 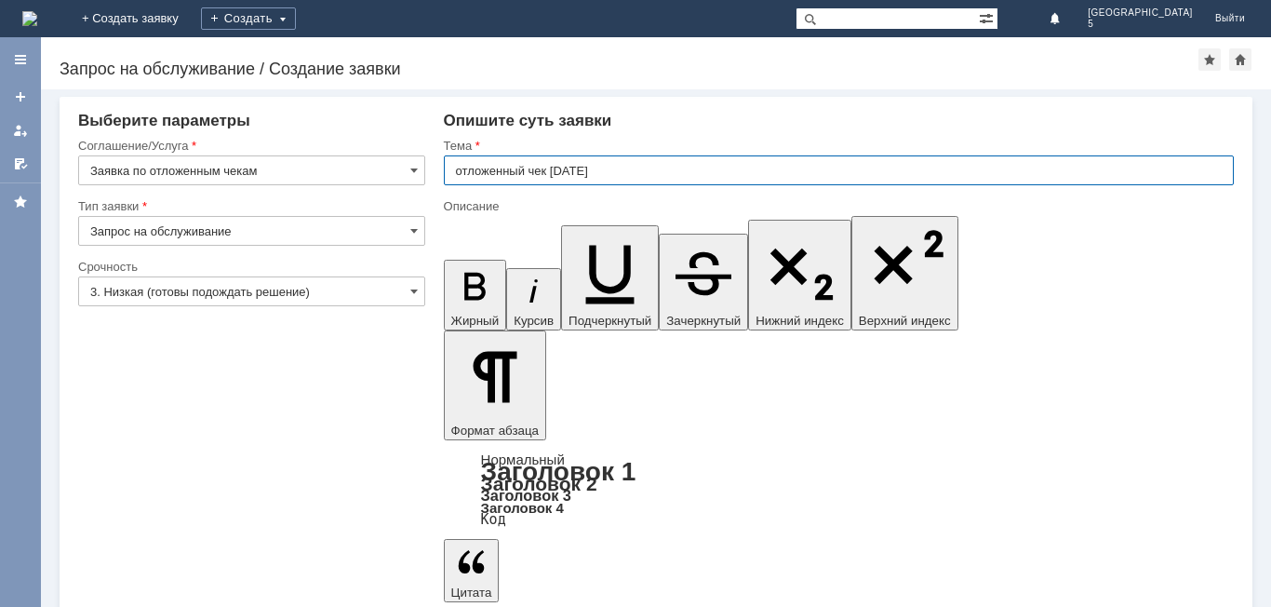 What do you see at coordinates (1240, 60) in the screenshot?
I see `div: Сделать домашней страницей` at bounding box center [1240, 60].